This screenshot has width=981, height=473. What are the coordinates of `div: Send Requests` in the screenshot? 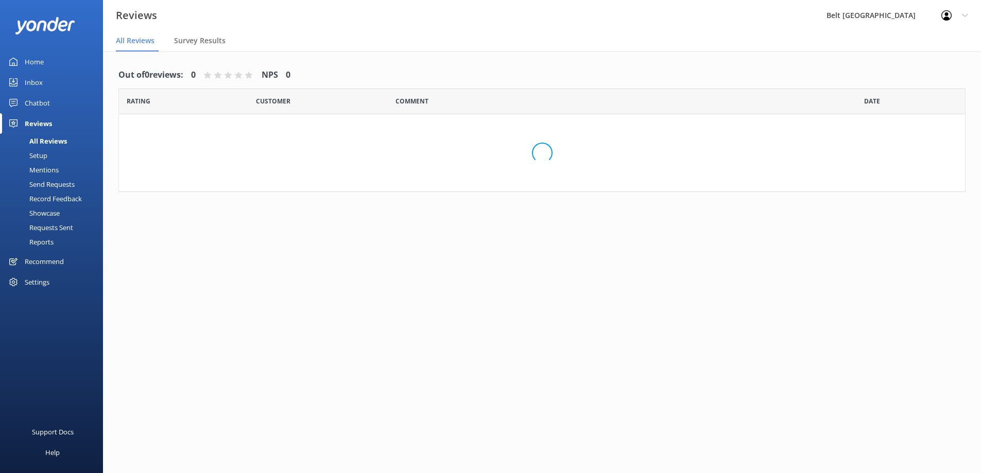 It's located at (40, 184).